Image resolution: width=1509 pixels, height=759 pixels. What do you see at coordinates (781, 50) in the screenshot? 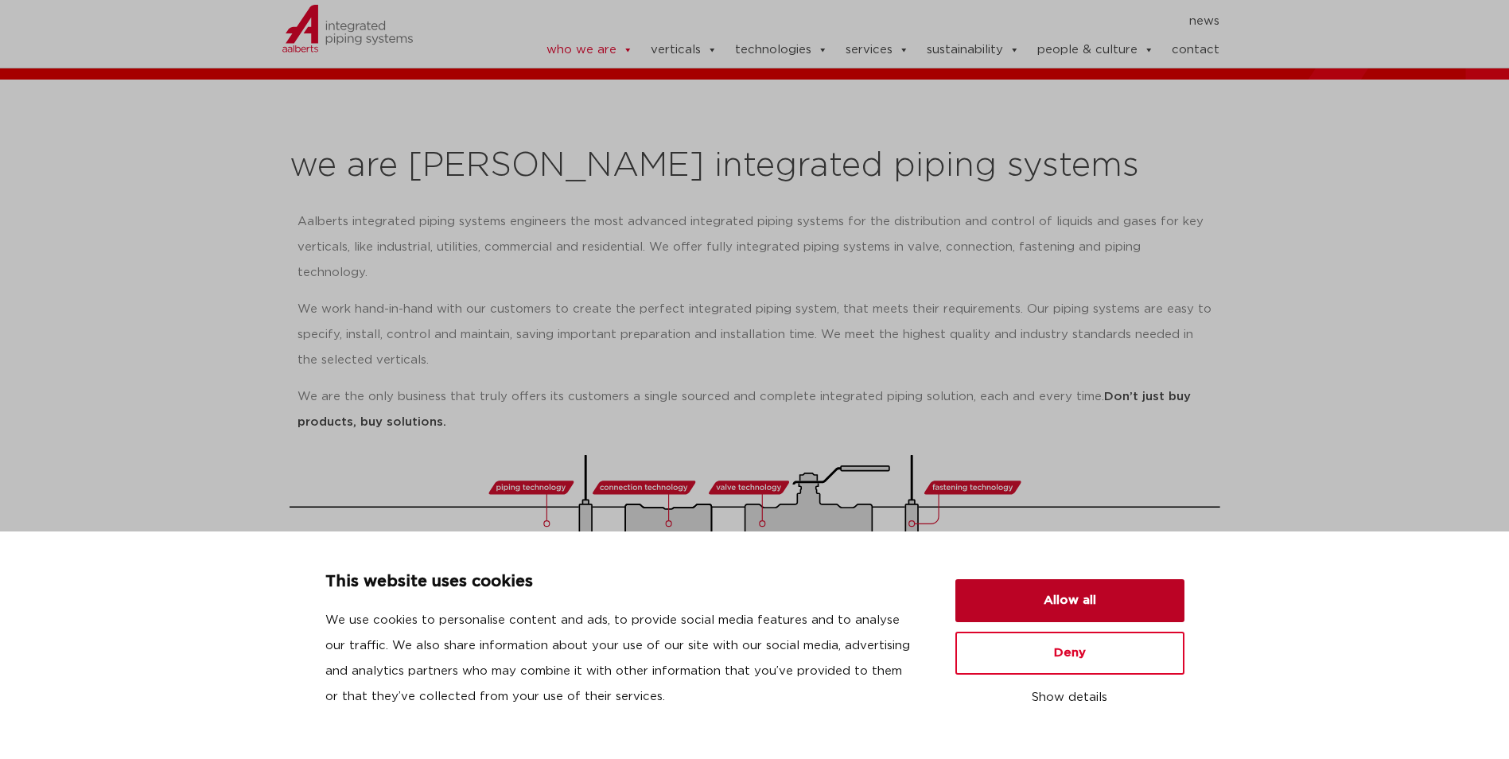
I see `a: technologies` at bounding box center [781, 50].